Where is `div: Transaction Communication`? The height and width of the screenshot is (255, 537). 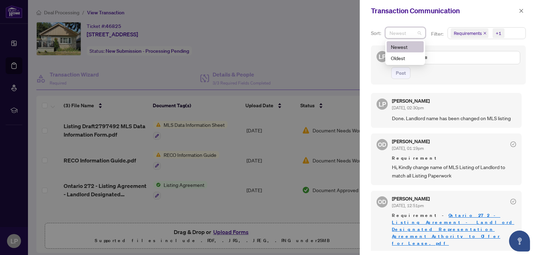 div: Transaction Communication is located at coordinates (444, 11).